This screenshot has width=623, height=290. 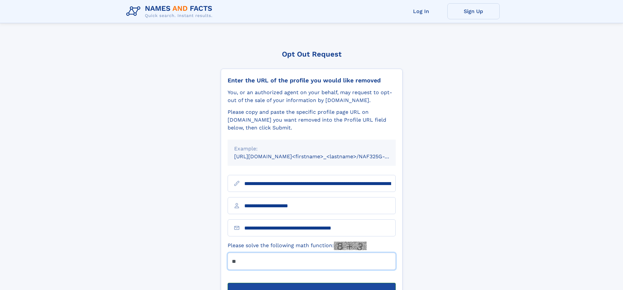 What do you see at coordinates (312, 149) in the screenshot?
I see `div: Example:` at bounding box center [312, 149].